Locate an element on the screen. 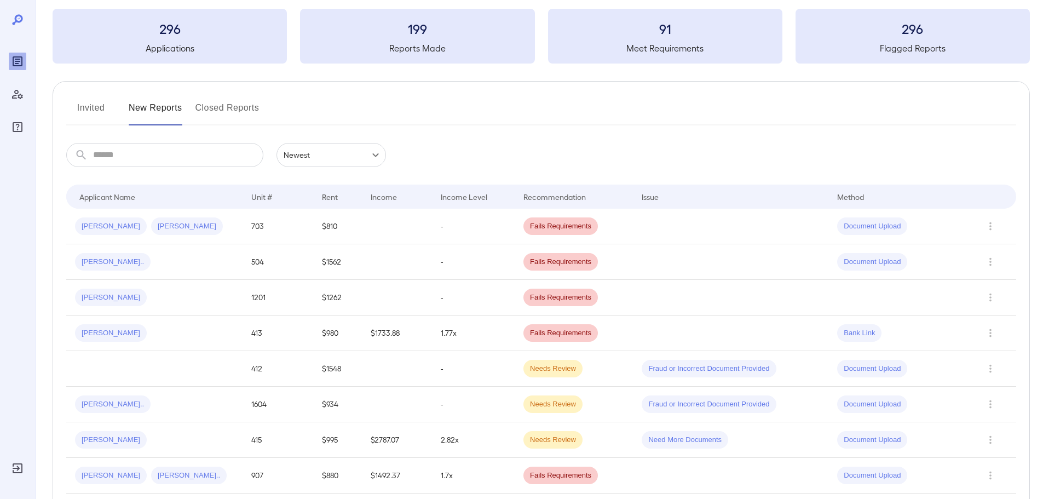 Image resolution: width=1043 pixels, height=499 pixels. td: 413 is located at coordinates (278, 333).